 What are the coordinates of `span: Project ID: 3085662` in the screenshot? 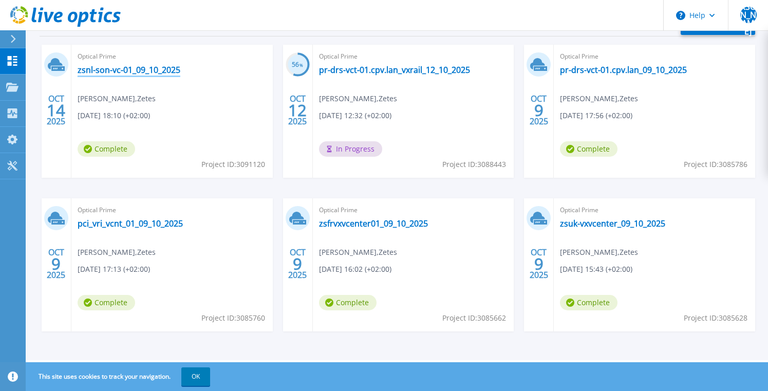 It's located at (474, 318).